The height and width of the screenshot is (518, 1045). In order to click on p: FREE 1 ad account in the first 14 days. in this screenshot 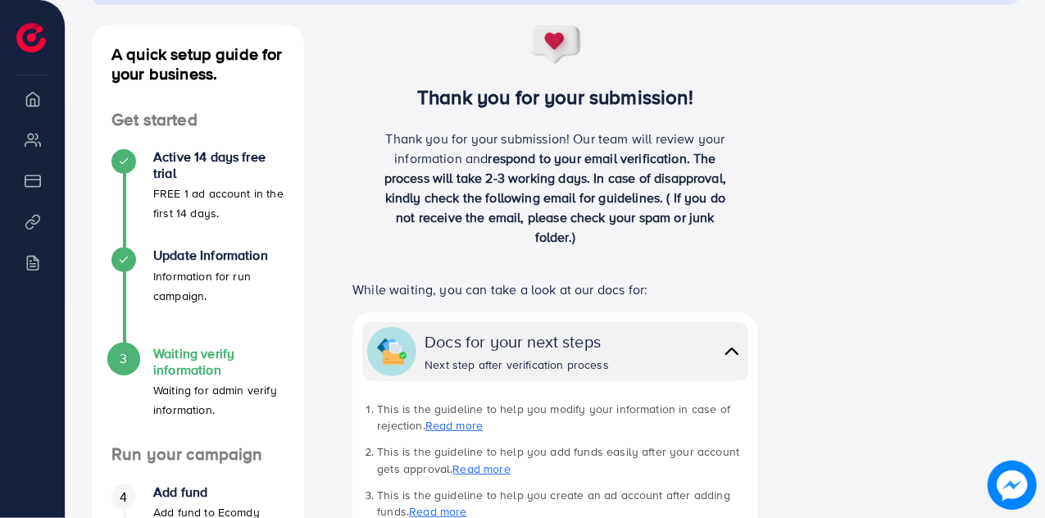, I will do `click(219, 203)`.